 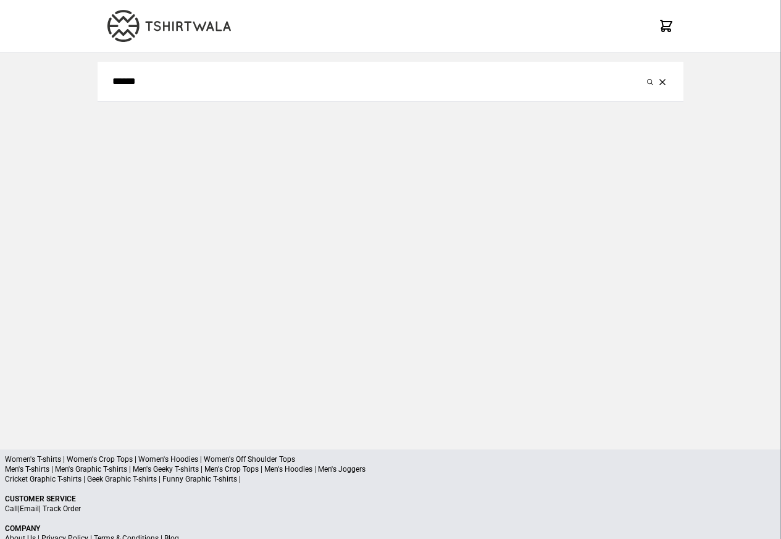 I want to click on a: Email, so click(x=29, y=509).